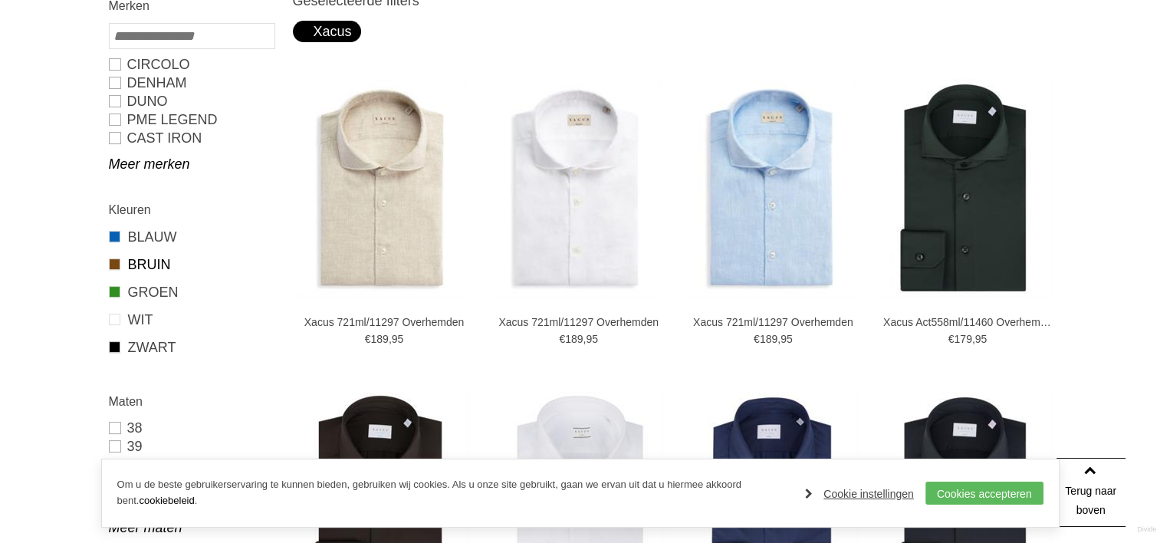 This screenshot has width=1160, height=543. Describe the element at coordinates (191, 347) in the screenshot. I see `a: ZWART` at that location.